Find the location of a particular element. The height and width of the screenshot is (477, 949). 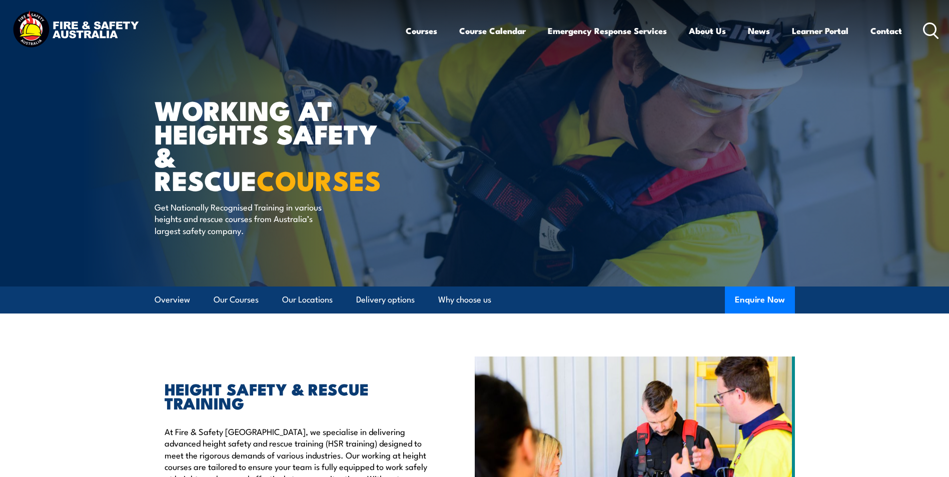

a: News is located at coordinates (759, 31).